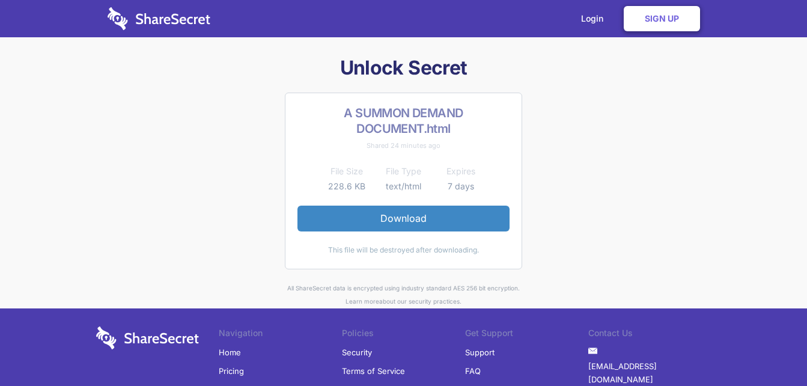 Image resolution: width=807 pixels, height=386 pixels. Describe the element at coordinates (404, 68) in the screenshot. I see `h1: Unlock Secret` at that location.